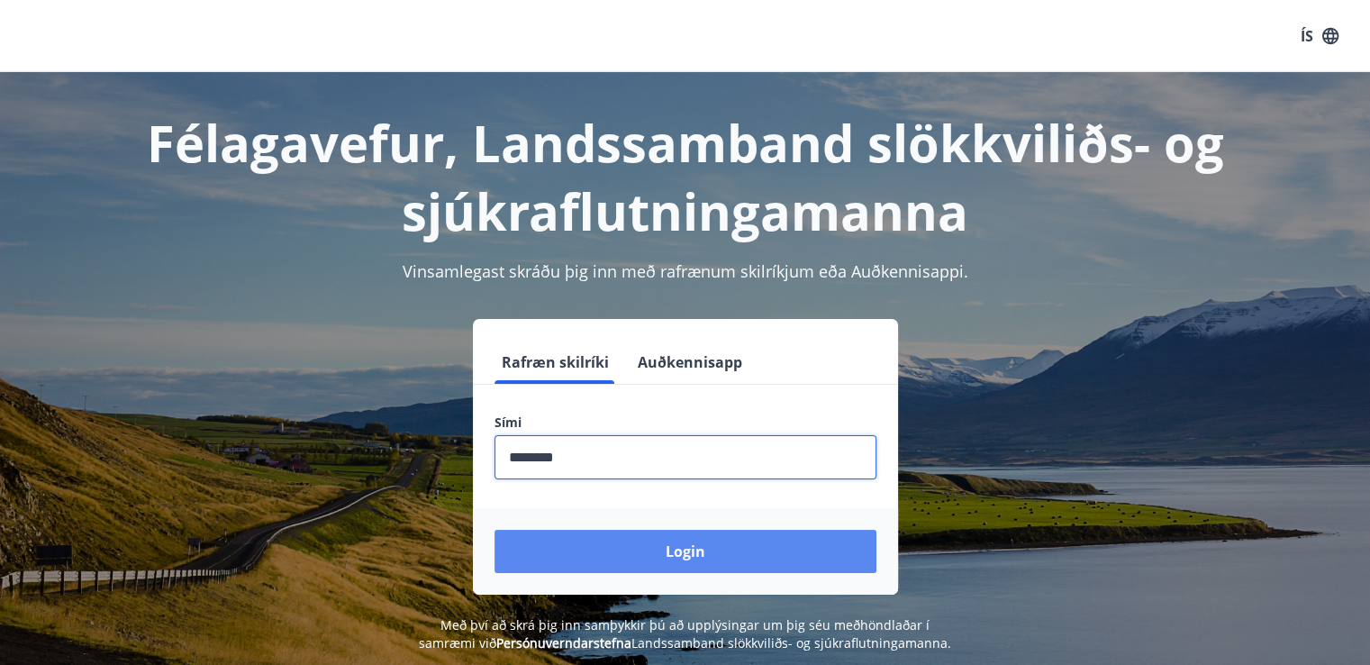 This screenshot has height=665, width=1370. I want to click on span: Með því að skrá þig inn samþykkir þú að upplýsingar um þig séu meðhöndlaðar í samræmi við Landssa..., so click(685, 633).